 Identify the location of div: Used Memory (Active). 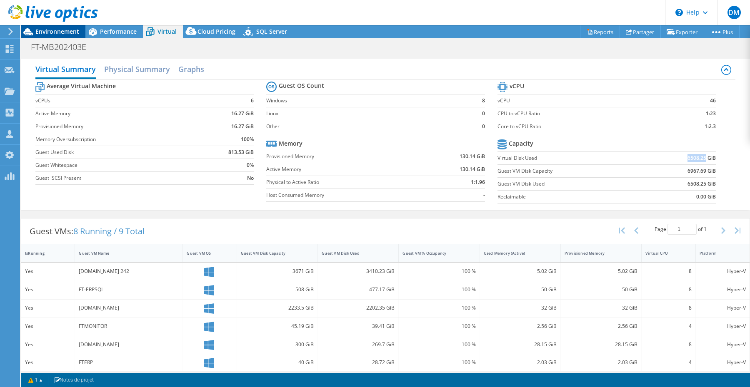
(515, 253).